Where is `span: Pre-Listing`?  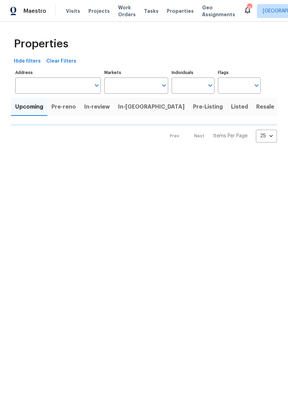 span: Pre-Listing is located at coordinates (208, 107).